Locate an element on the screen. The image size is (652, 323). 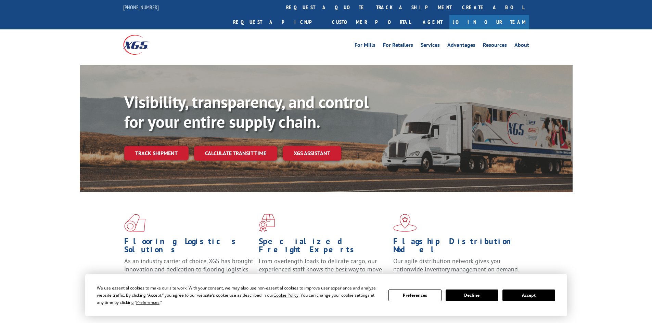
span: Our agile distribution network gives you nationwide inventory management on demand. is located at coordinates (456, 265).